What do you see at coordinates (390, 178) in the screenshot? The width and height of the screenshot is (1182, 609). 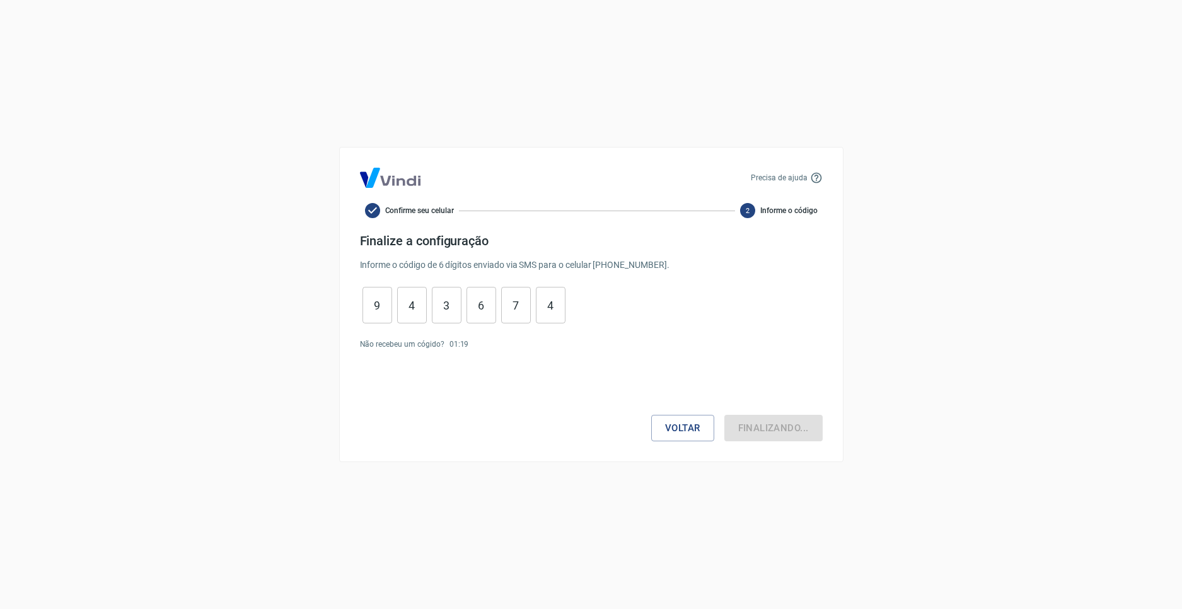 I see `img: Logo Vind` at bounding box center [390, 178].